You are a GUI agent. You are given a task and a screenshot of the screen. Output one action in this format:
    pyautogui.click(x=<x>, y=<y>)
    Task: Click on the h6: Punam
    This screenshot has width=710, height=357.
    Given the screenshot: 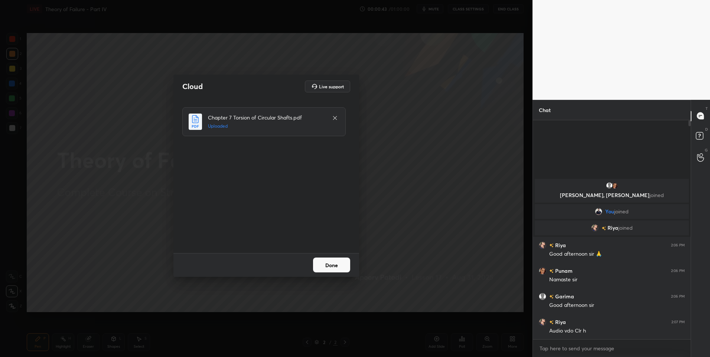 What is the action you would take?
    pyautogui.click(x=563, y=271)
    